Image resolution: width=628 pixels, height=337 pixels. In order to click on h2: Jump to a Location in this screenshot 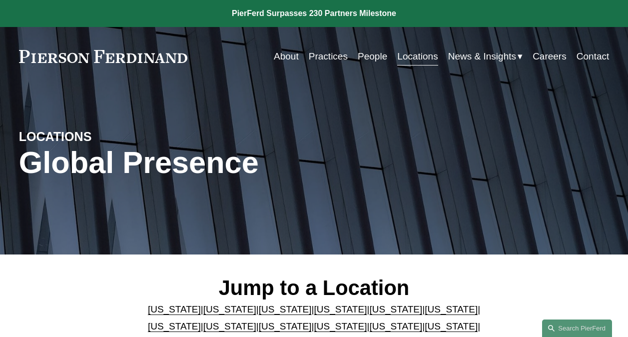, I will do `click(314, 288)`.